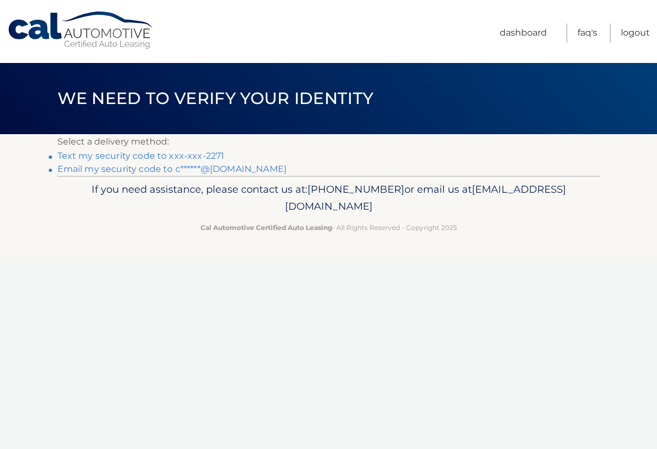 Image resolution: width=657 pixels, height=449 pixels. Describe the element at coordinates (81, 30) in the screenshot. I see `a: Cal Automotive` at that location.